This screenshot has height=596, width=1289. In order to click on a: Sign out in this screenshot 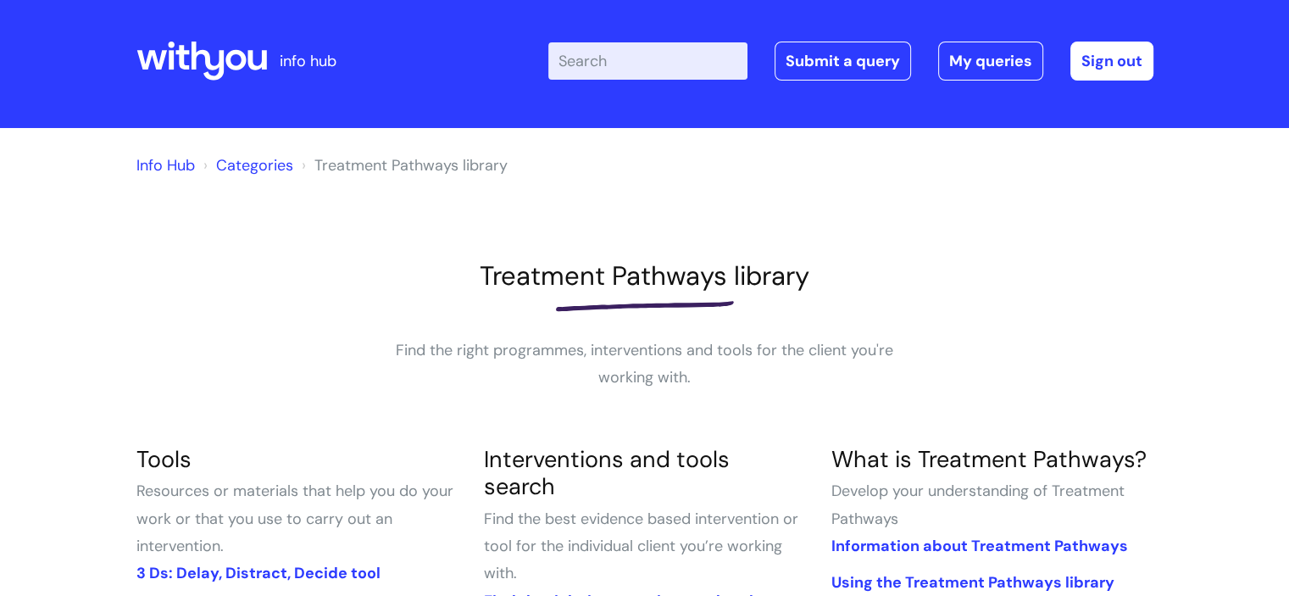, I will do `click(1112, 61)`.